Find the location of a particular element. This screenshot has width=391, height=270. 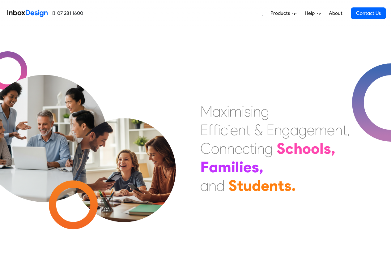

img: parents_with_child.png is located at coordinates (124, 157).